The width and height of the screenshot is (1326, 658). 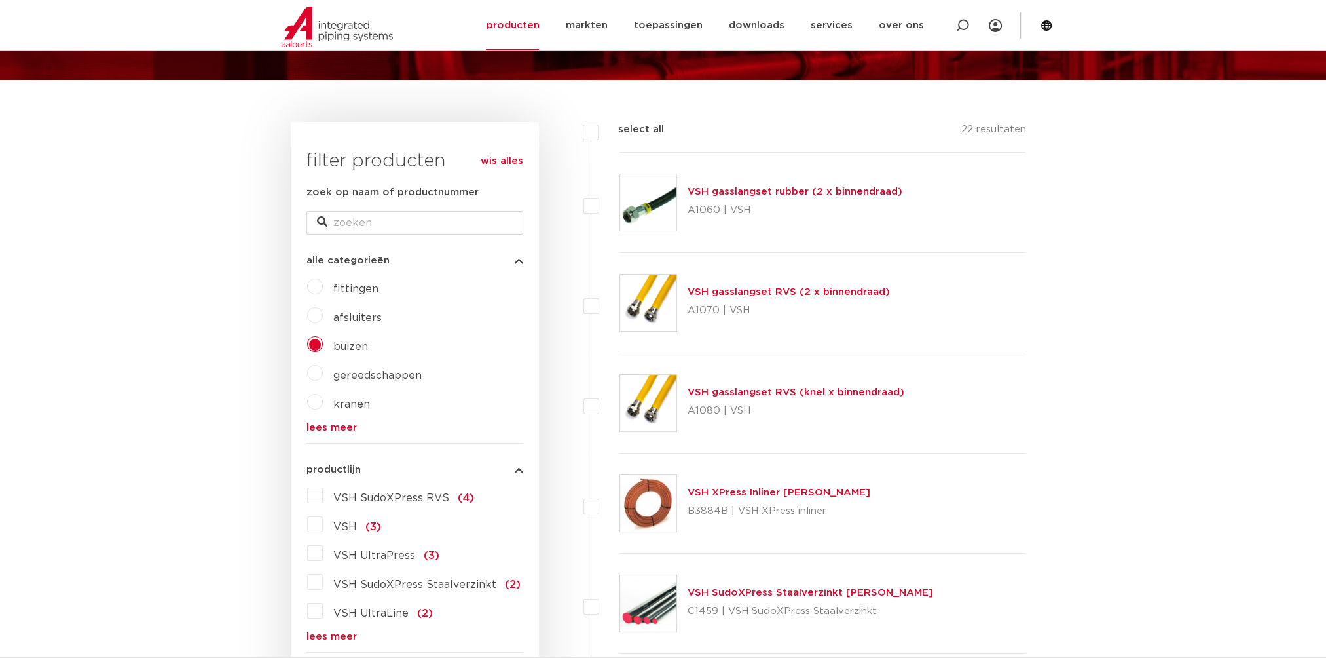 I want to click on a: VSH gasslangset rubber (2 x binnendraad), so click(x=795, y=191).